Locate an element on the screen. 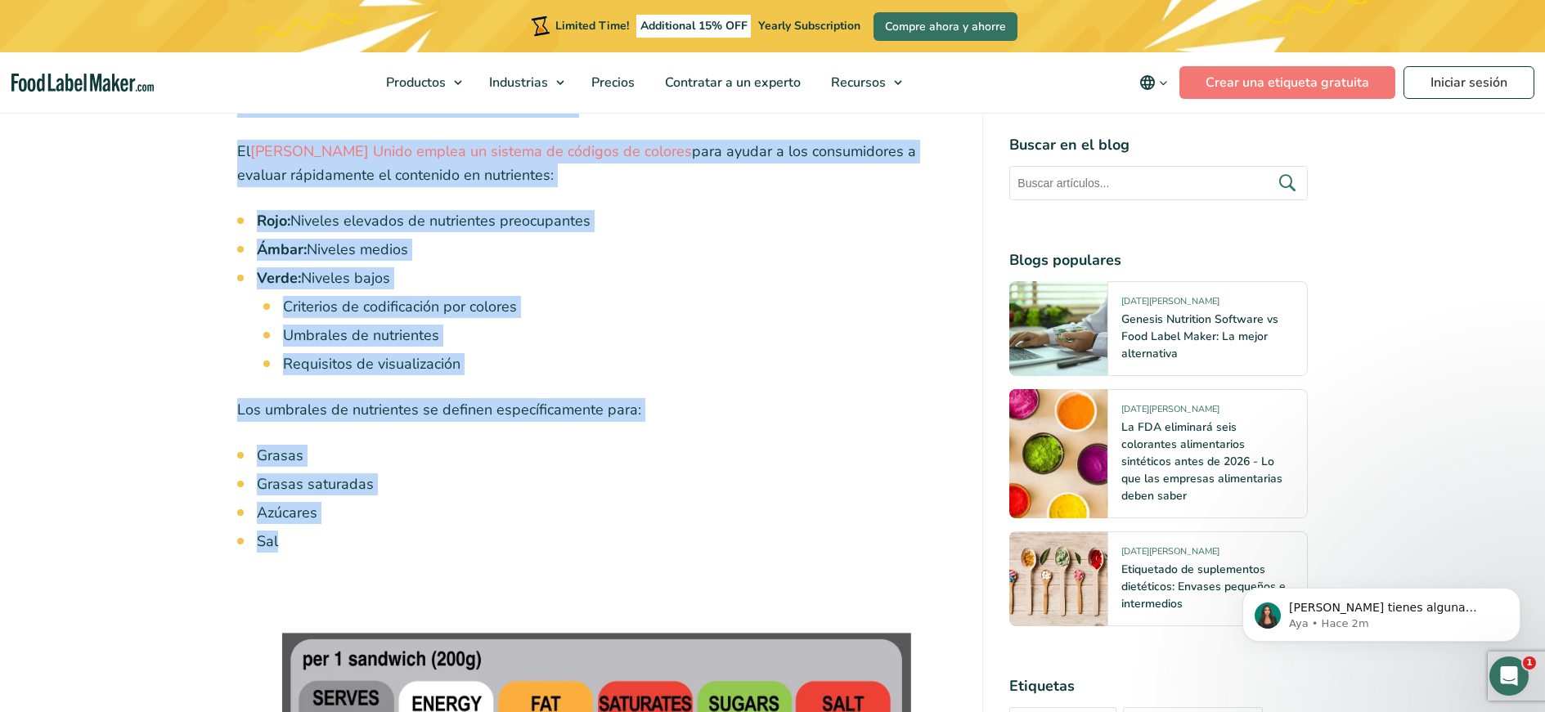 The image size is (1545, 712). span: Recursos is located at coordinates (856, 83).